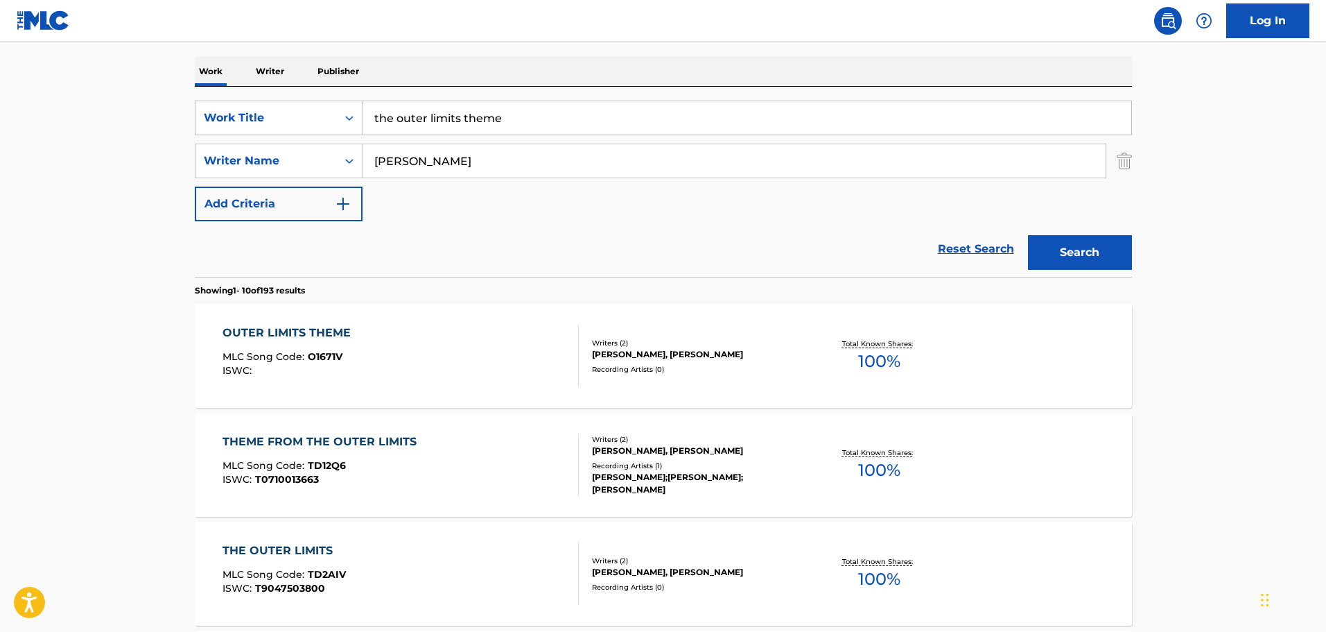  I want to click on div: Work Title, so click(266, 118).